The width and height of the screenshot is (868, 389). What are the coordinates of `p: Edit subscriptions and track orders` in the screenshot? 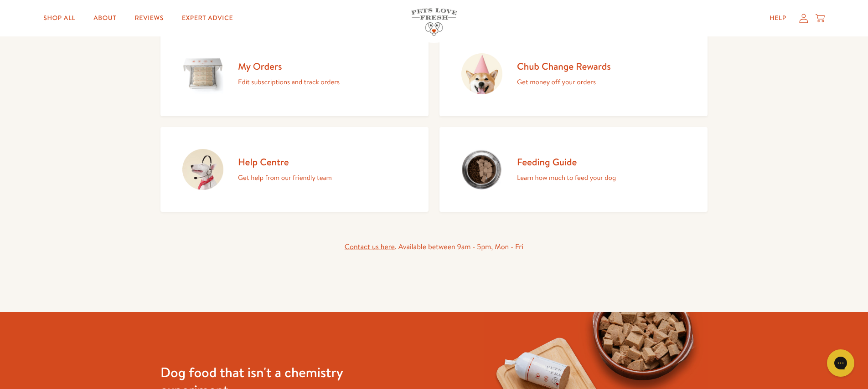 It's located at (289, 82).